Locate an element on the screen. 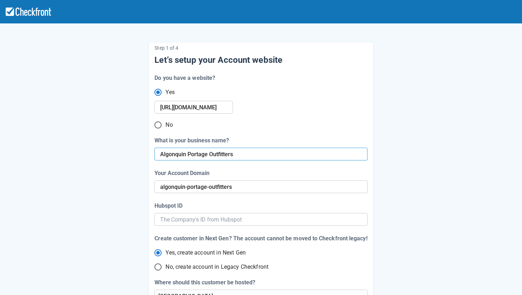 The image size is (522, 295). label: Where should this customer be hosted? is located at coordinates (206, 283).